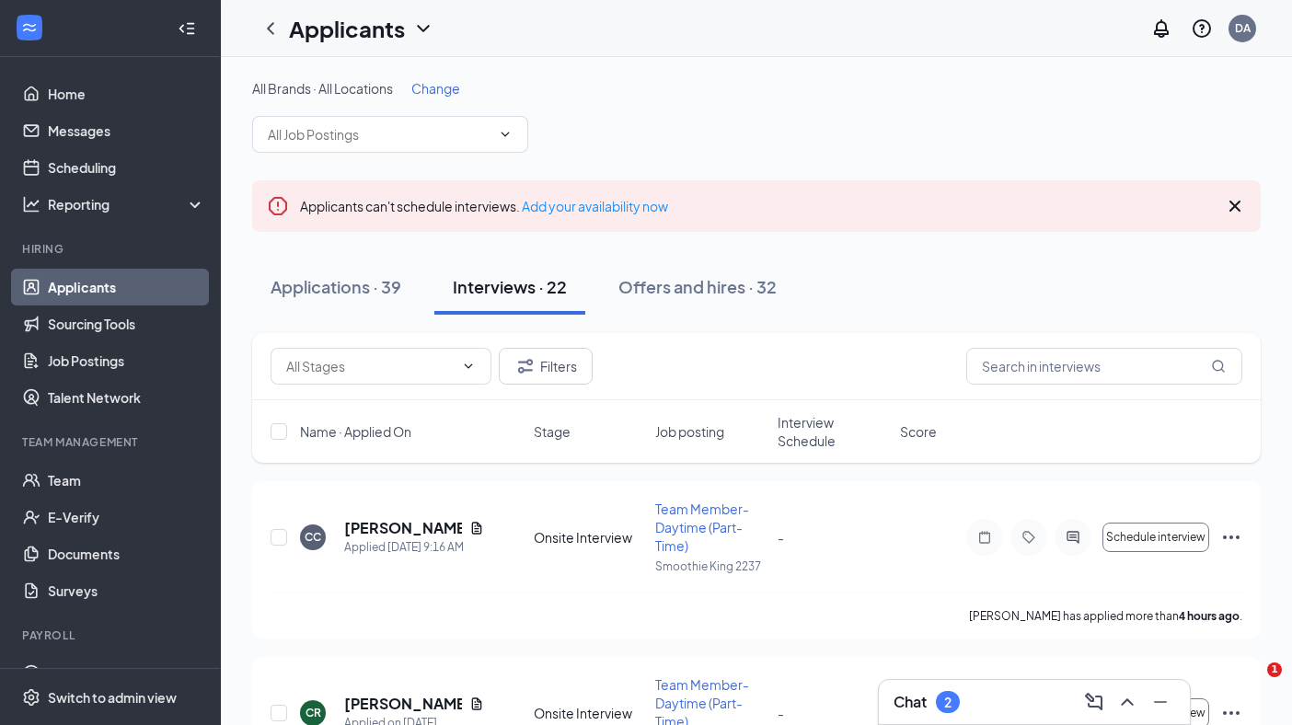  Describe the element at coordinates (1242, 28) in the screenshot. I see `div: DA` at that location.